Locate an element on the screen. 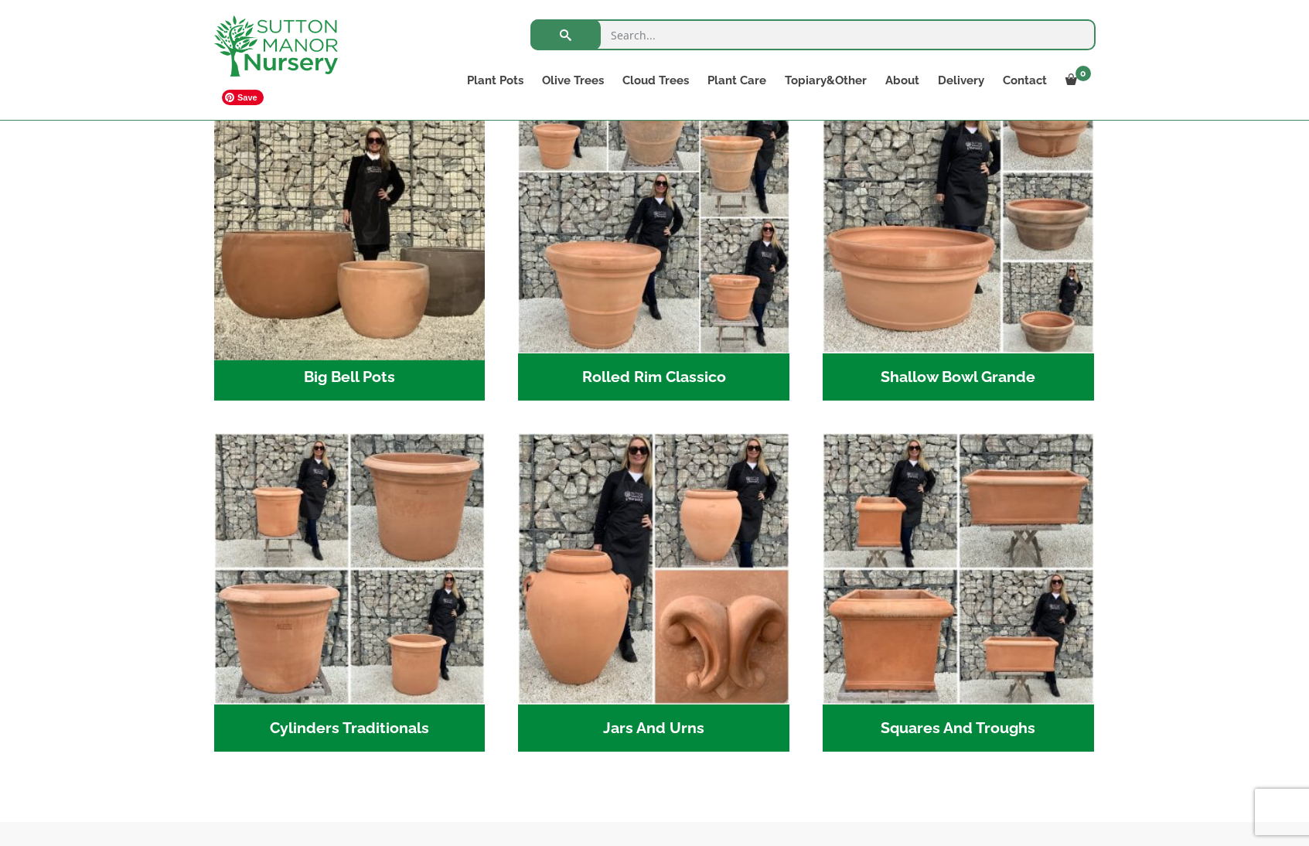 Image resolution: width=1309 pixels, height=846 pixels. img: Rolled Rim Classico is located at coordinates (653, 217).